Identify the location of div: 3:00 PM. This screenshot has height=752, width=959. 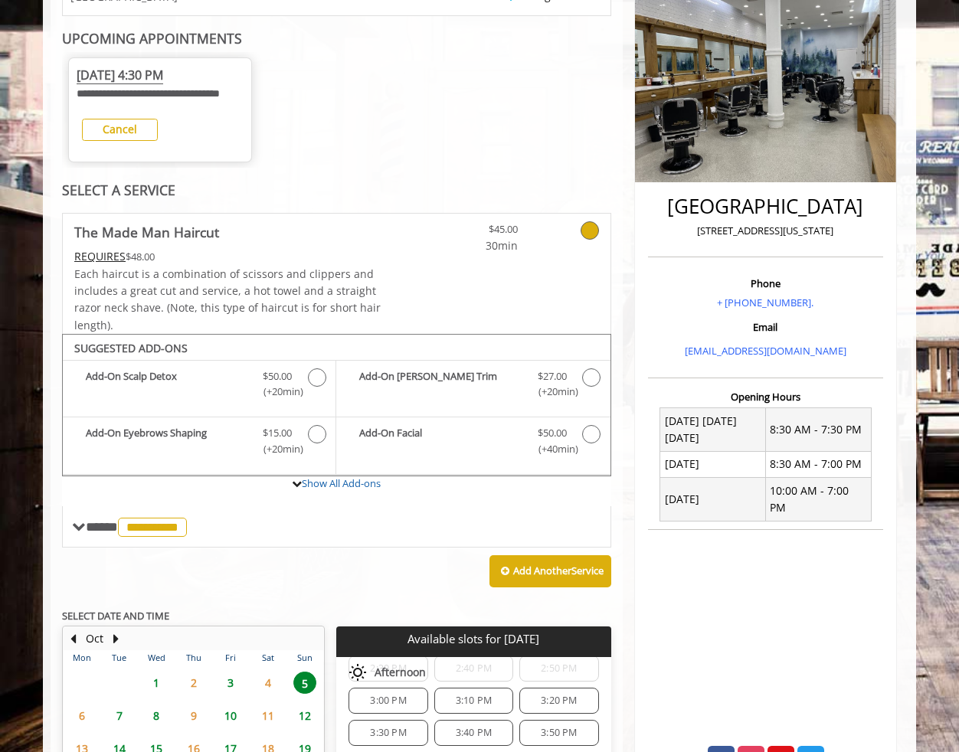
(388, 701).